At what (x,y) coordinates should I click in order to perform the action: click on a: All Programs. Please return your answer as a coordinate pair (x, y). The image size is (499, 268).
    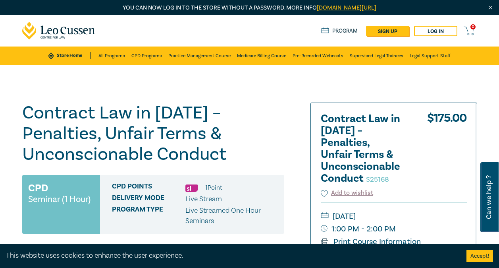
    Looking at the image, I should click on (112, 56).